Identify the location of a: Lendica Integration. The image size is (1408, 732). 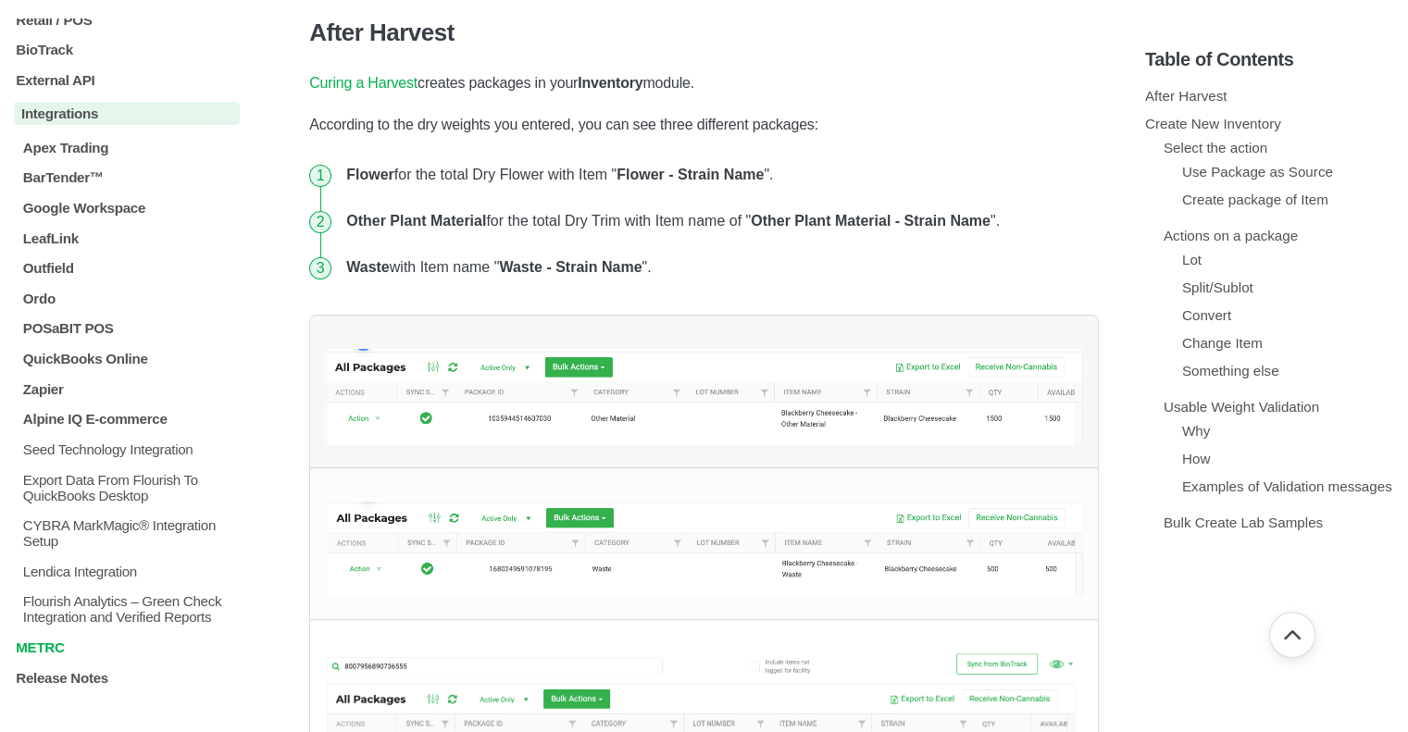
(127, 571).